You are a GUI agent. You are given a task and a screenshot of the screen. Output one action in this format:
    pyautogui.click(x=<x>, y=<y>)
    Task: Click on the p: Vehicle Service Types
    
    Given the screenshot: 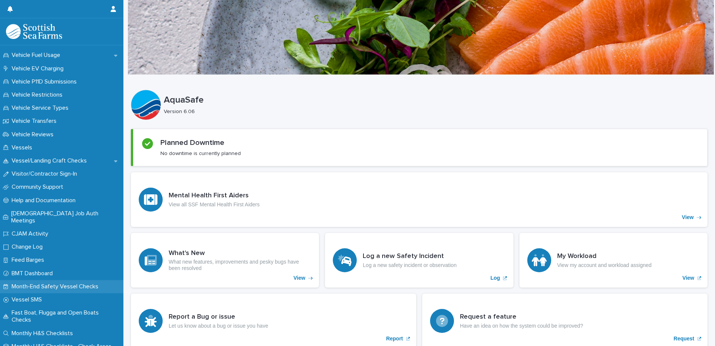 What is the action you would take?
    pyautogui.click(x=42, y=108)
    